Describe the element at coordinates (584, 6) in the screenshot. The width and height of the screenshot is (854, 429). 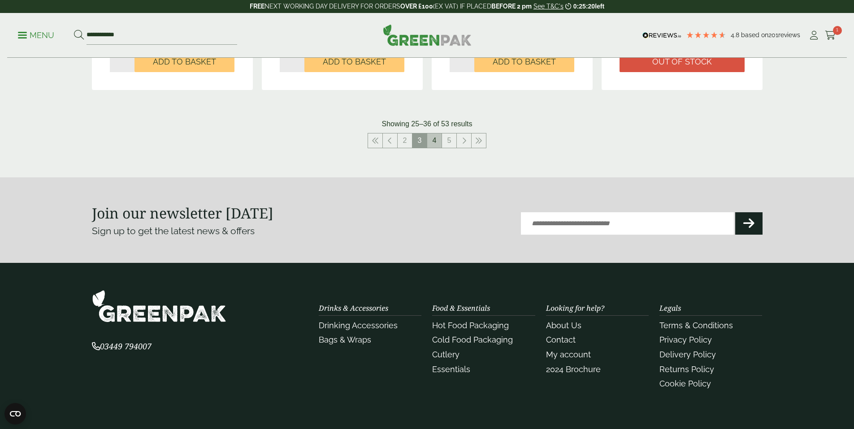
I see `span: 0:25:20` at that location.